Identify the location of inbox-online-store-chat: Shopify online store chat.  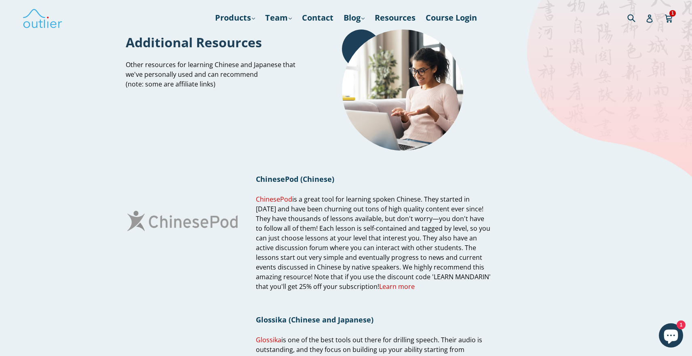
(671, 336).